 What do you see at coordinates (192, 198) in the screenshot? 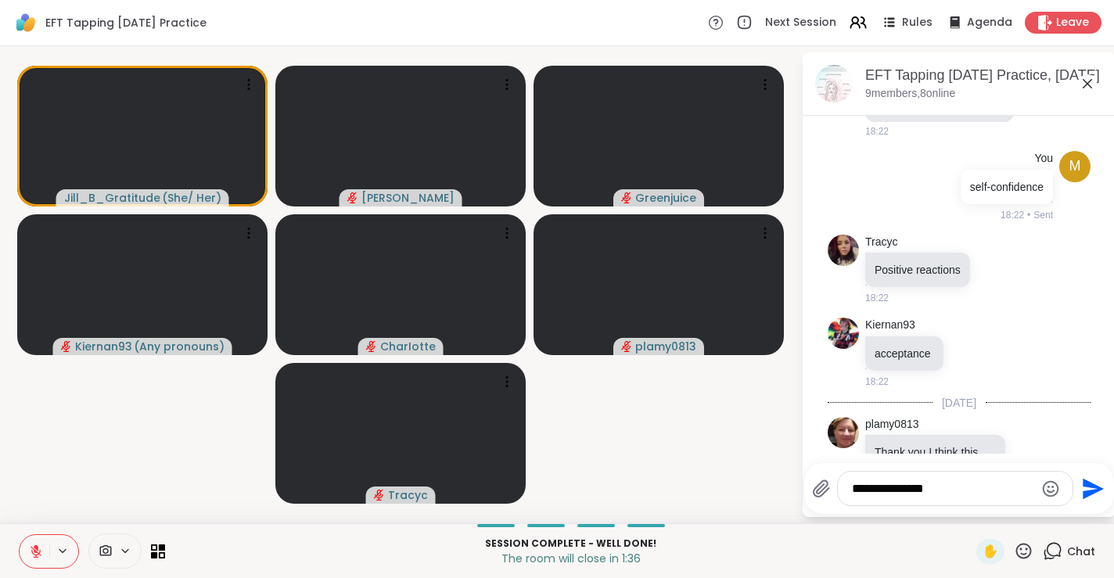
I see `span: ( She/ Her )` at bounding box center [192, 198].